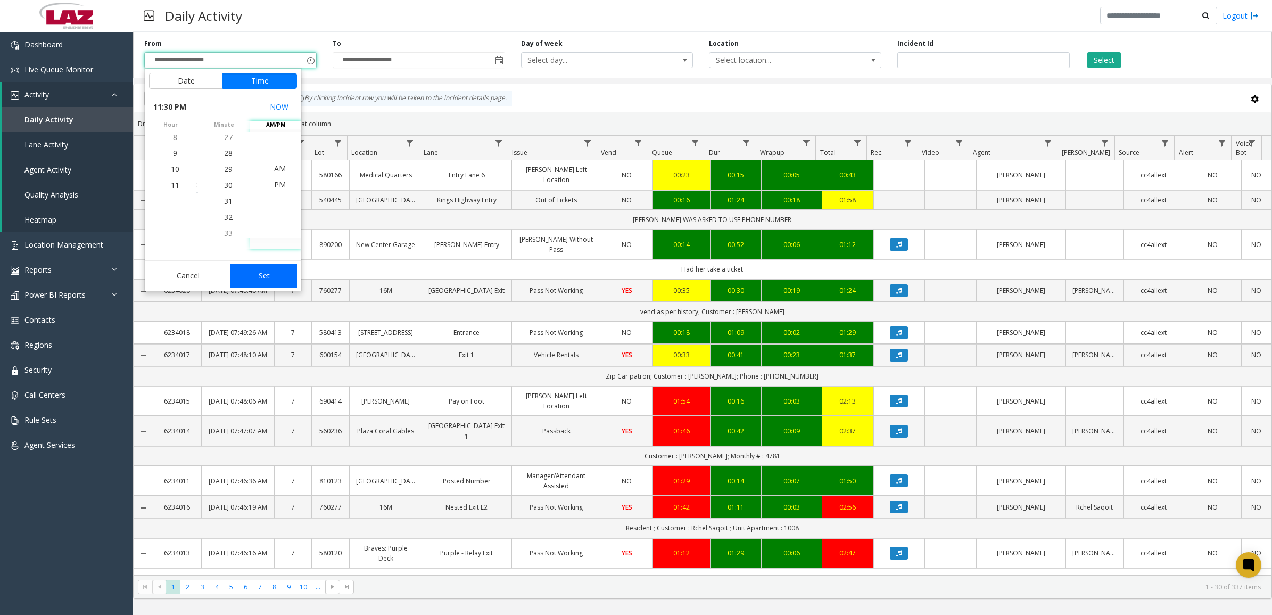  What do you see at coordinates (68, 194) in the screenshot?
I see `a: Quality Analysis` at bounding box center [68, 194].